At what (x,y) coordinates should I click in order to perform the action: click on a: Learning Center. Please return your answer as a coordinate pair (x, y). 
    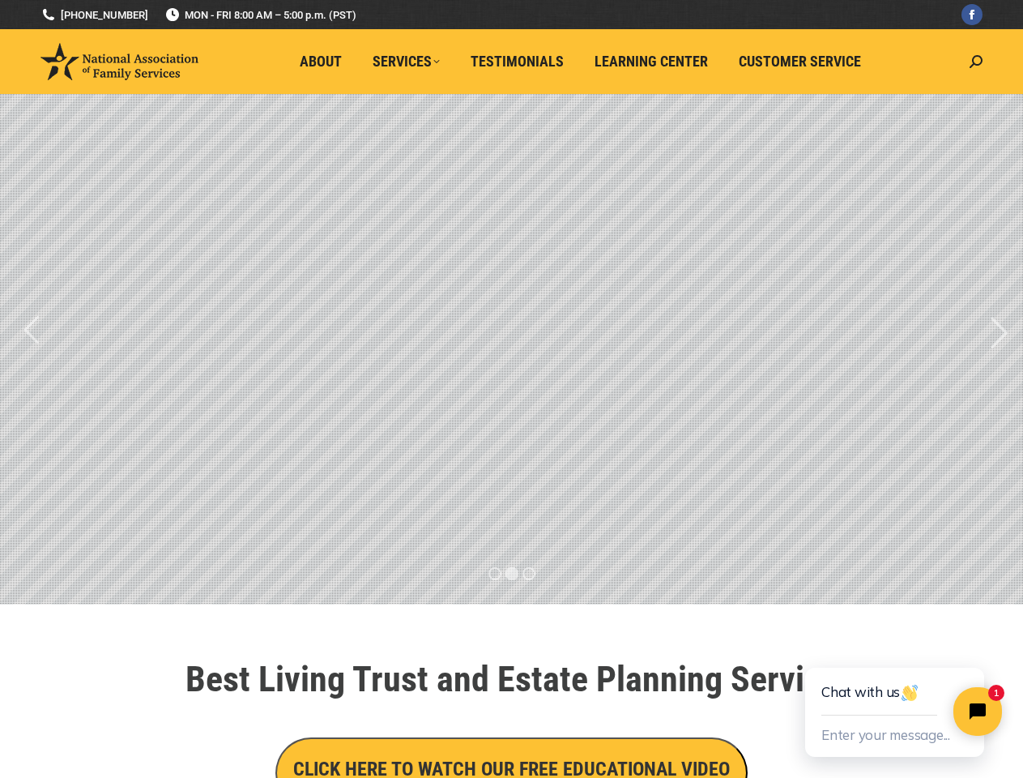
    Looking at the image, I should click on (651, 62).